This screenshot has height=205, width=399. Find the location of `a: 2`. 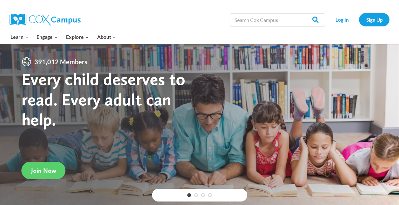

a: 2 is located at coordinates (196, 195).